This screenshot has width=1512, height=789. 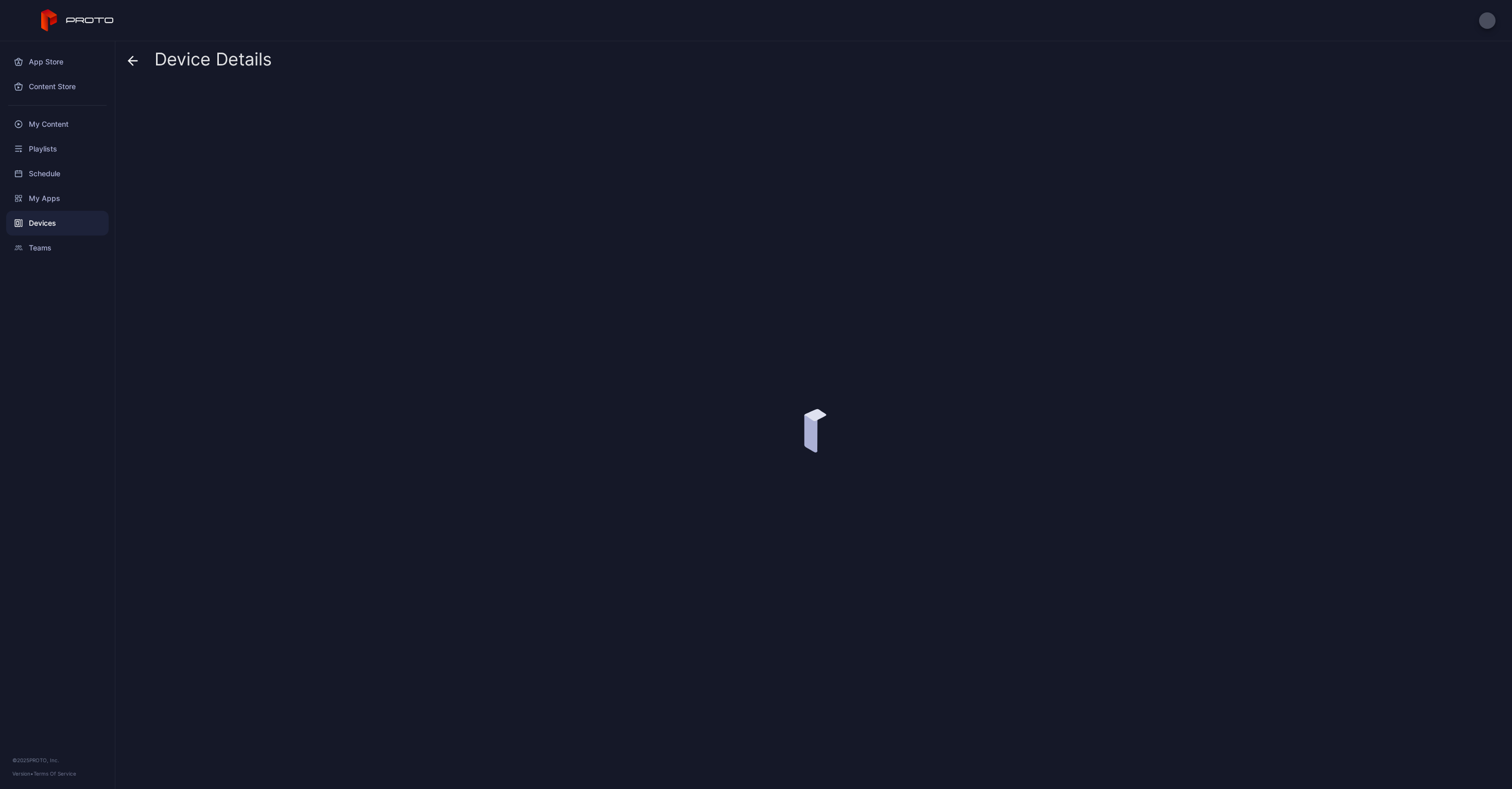 What do you see at coordinates (213, 60) in the screenshot?
I see `span: Device Details` at bounding box center [213, 60].